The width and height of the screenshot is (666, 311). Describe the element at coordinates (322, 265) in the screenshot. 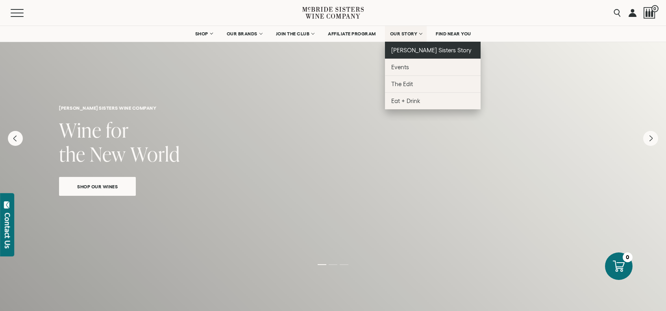

I see `li: Page dot 1` at that location.